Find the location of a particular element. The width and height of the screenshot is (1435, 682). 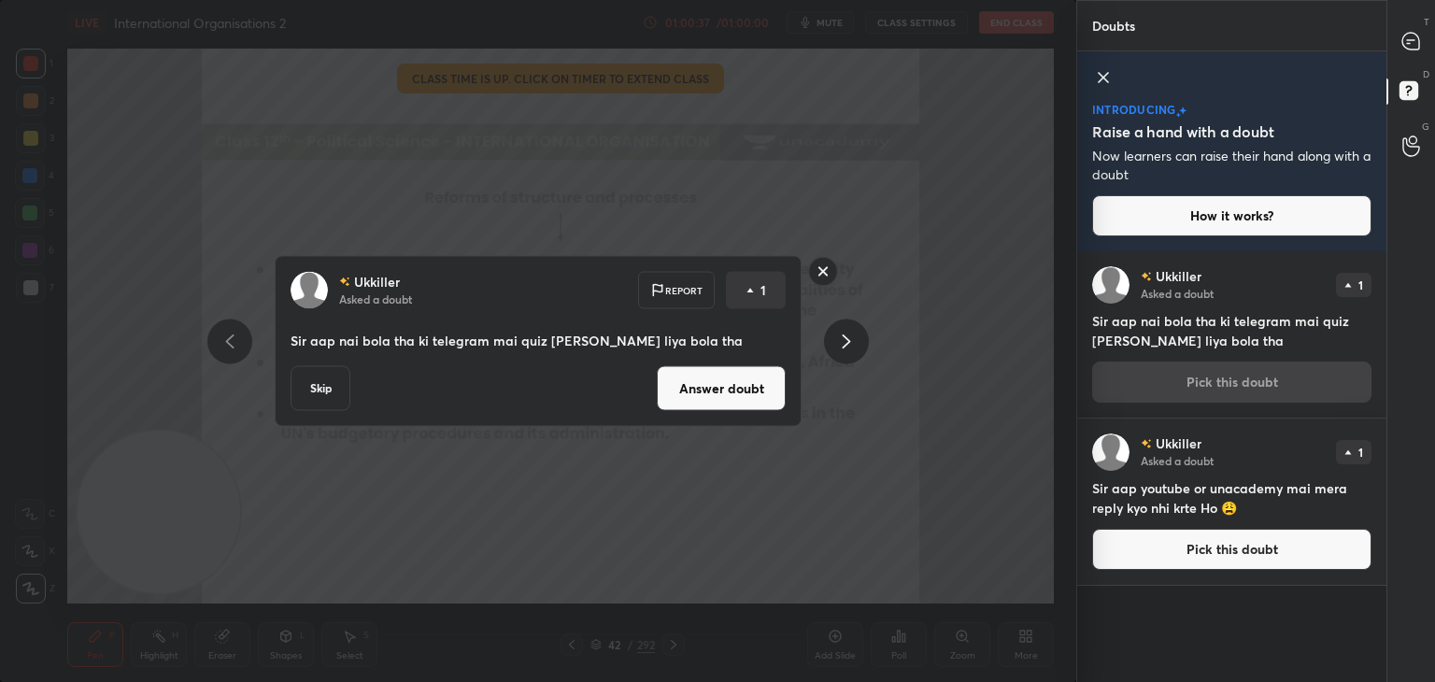

h4: Sir aap youtube or unacademy mai mera reply kyo nhi krte Ho 😩 is located at coordinates (1232, 498).